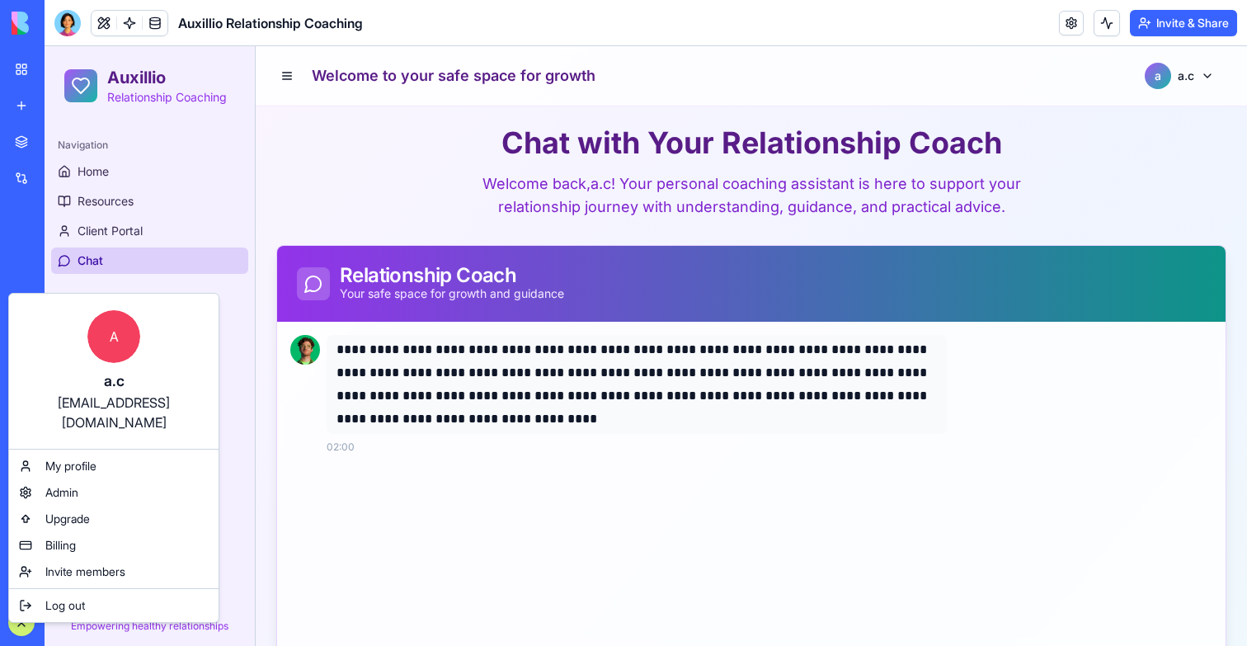 The height and width of the screenshot is (646, 1247). I want to click on span: Resources, so click(61, 155).